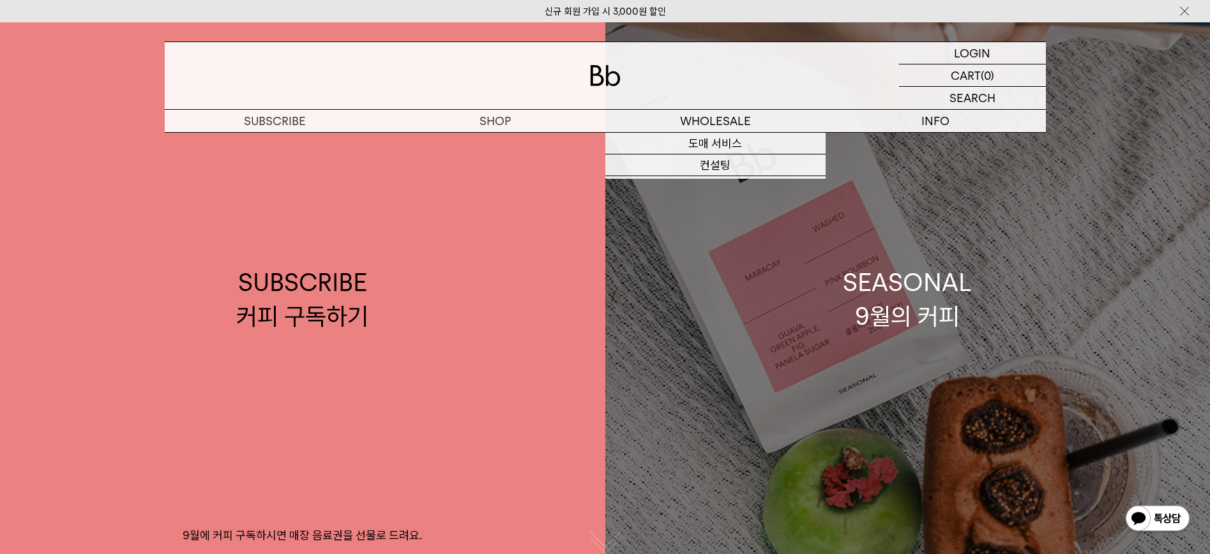 The width and height of the screenshot is (1210, 554). I want to click on p: LOGIN, so click(972, 53).